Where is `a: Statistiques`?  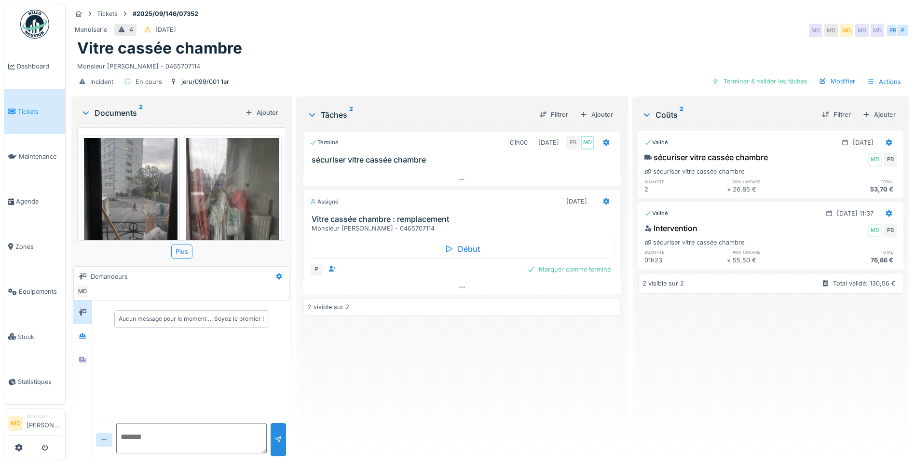
a: Statistiques is located at coordinates (35, 381).